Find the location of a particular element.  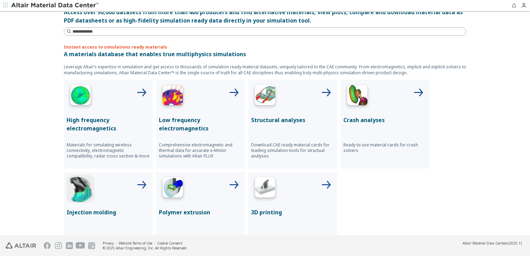

div: (v2025.1) is located at coordinates (492, 243).